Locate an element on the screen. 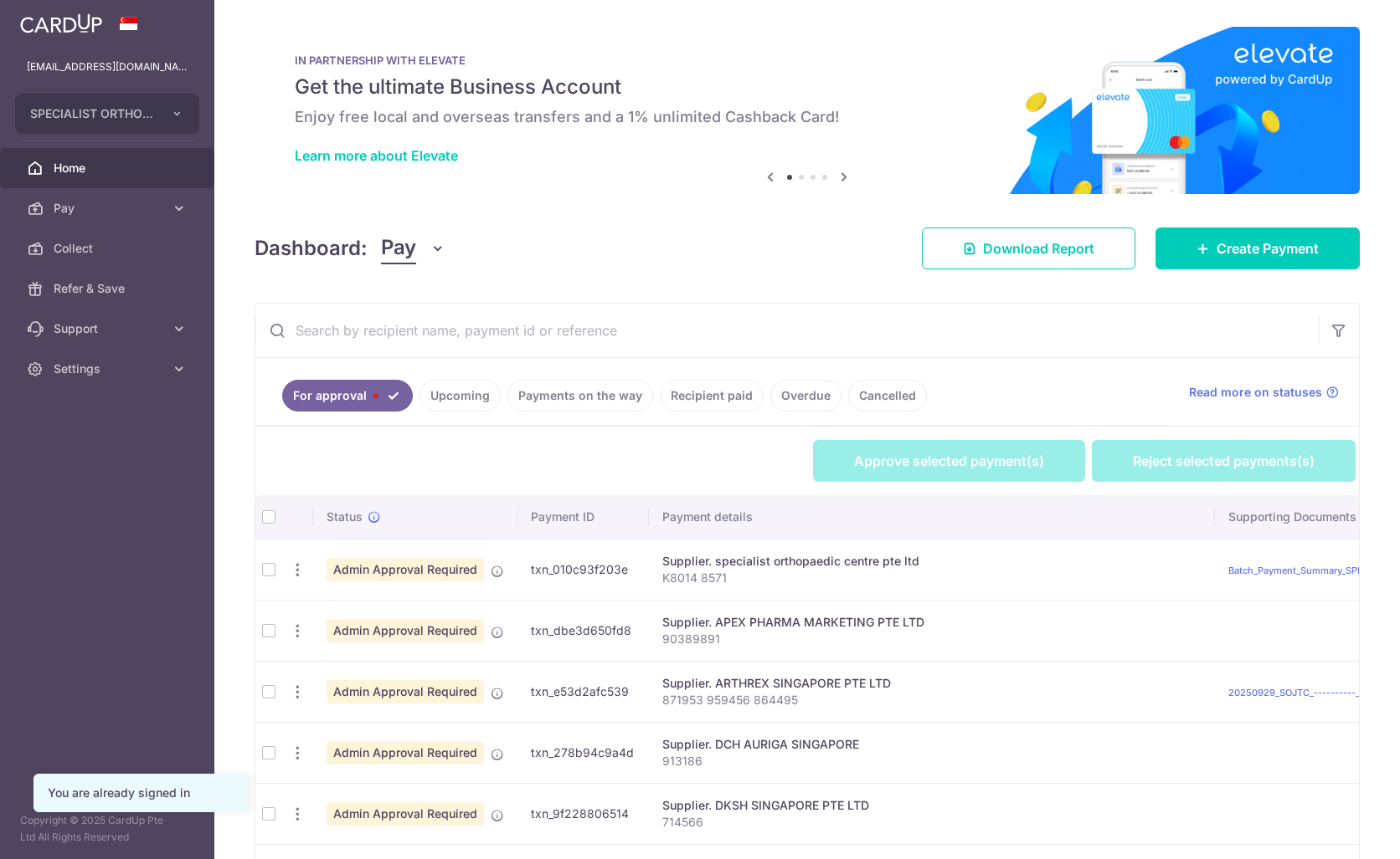 Image resolution: width=1400 pixels, height=859 pixels. span: Settings is located at coordinates (109, 369).